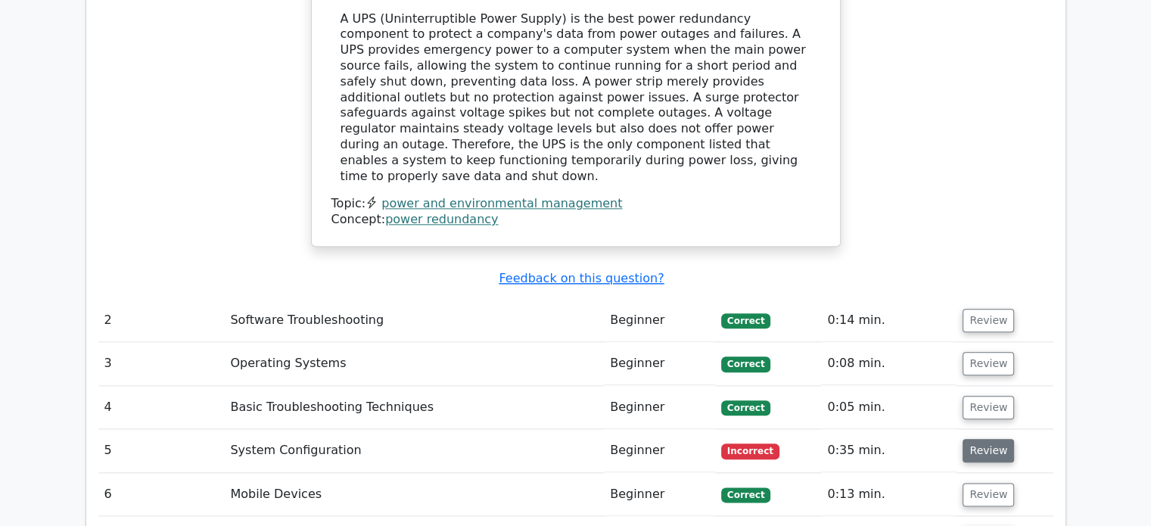 The image size is (1151, 526). Describe the element at coordinates (581, 278) in the screenshot. I see `a: Feedback on this question?` at that location.